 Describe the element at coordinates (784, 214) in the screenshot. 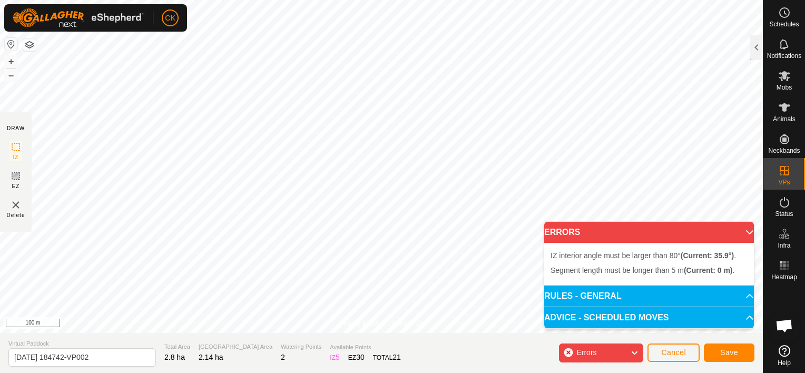

I see `span: Status` at that location.